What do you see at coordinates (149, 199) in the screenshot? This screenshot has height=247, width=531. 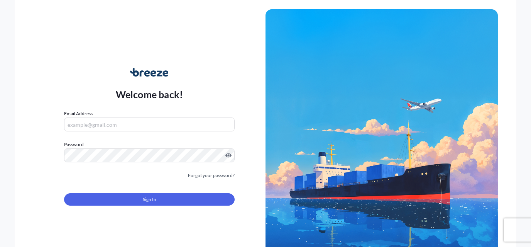 I see `span: Sign In` at bounding box center [149, 199].